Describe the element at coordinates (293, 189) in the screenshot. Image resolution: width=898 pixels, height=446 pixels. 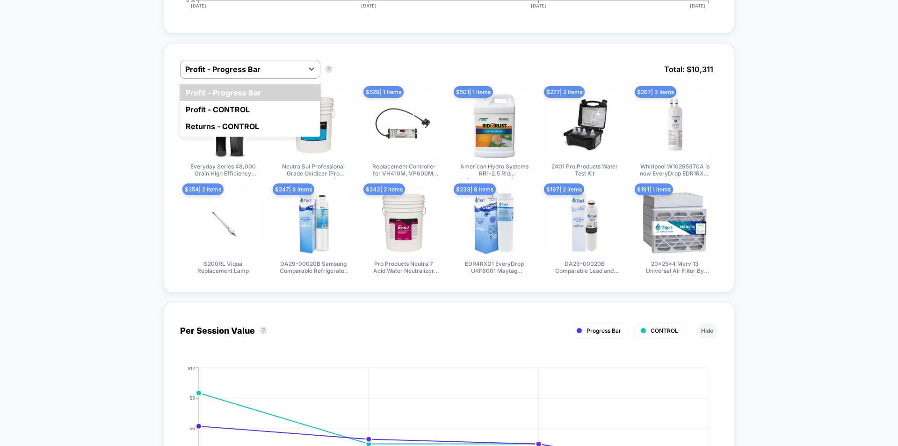
I see `span: $ 247 | 8 items` at that location.